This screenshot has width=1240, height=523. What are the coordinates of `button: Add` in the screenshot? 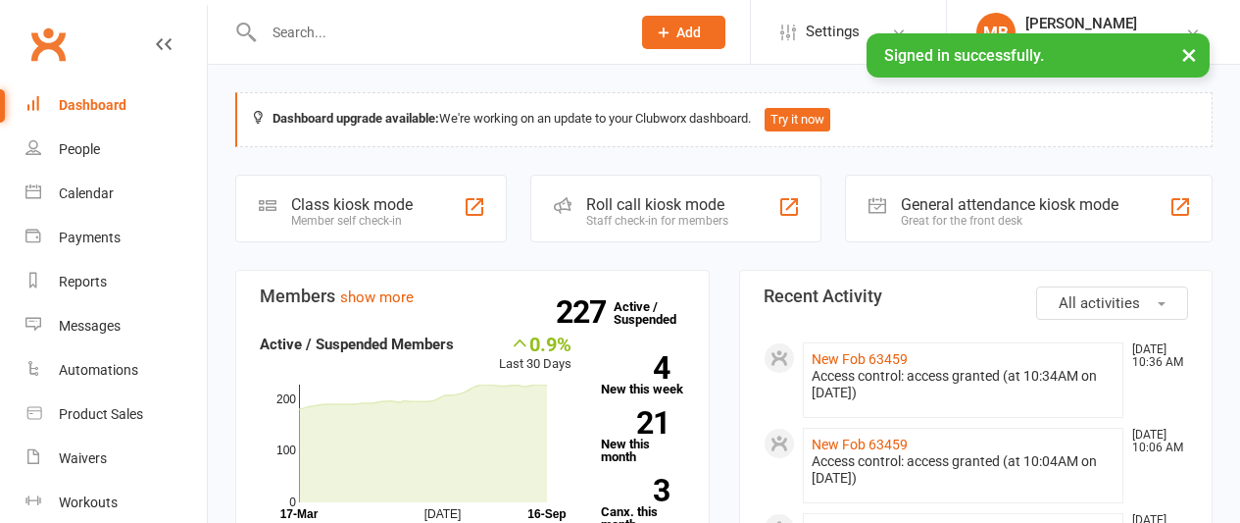 It's located at (683, 32).